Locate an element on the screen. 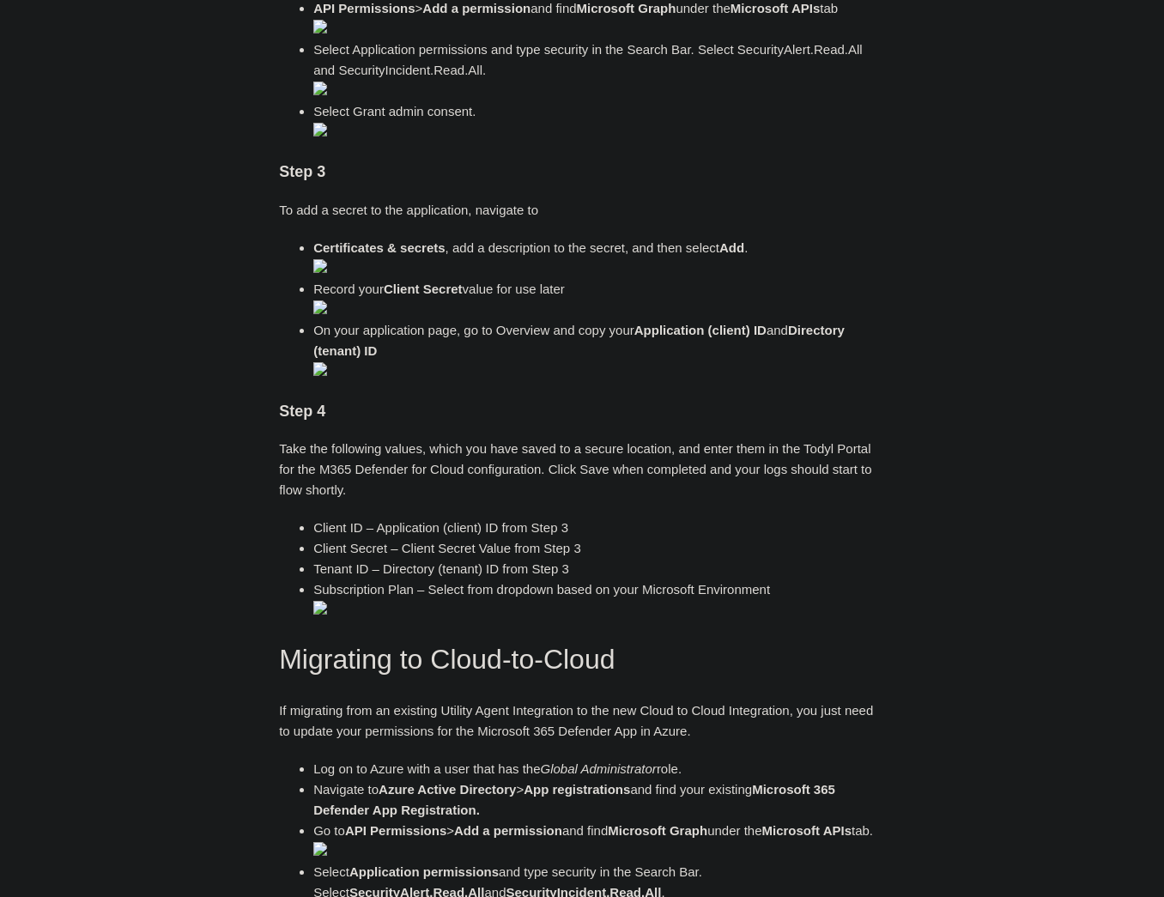 This screenshot has width=1164, height=897. li: Navigate to > and find your existing is located at coordinates (599, 800).